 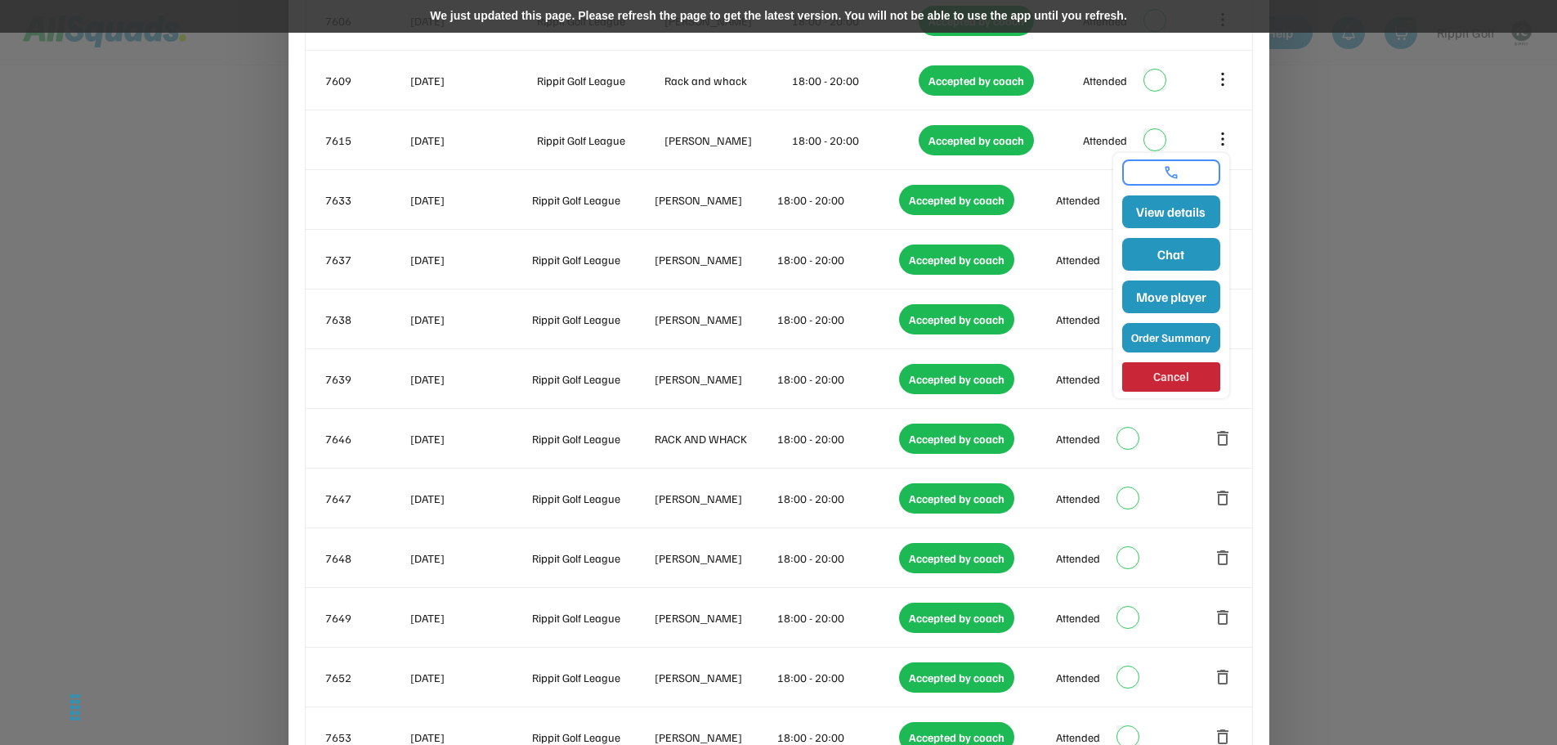 I want to click on div: 7609, so click(x=366, y=80).